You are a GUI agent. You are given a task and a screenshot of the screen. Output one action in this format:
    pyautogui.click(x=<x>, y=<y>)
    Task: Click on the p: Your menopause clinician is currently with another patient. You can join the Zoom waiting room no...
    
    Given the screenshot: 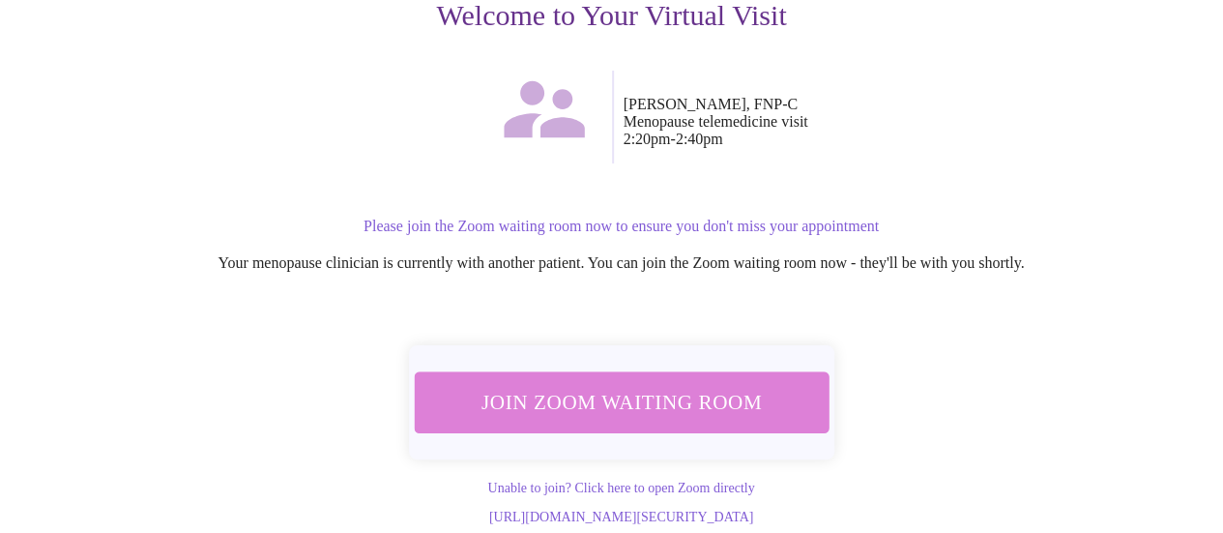 What is the action you would take?
    pyautogui.click(x=621, y=263)
    